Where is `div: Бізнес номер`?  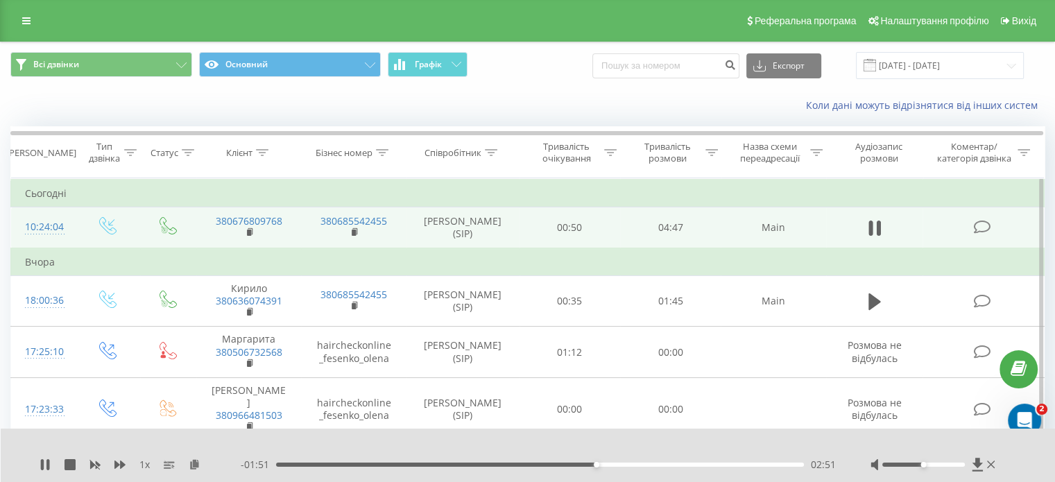
div: Бізнес номер is located at coordinates (344, 153).